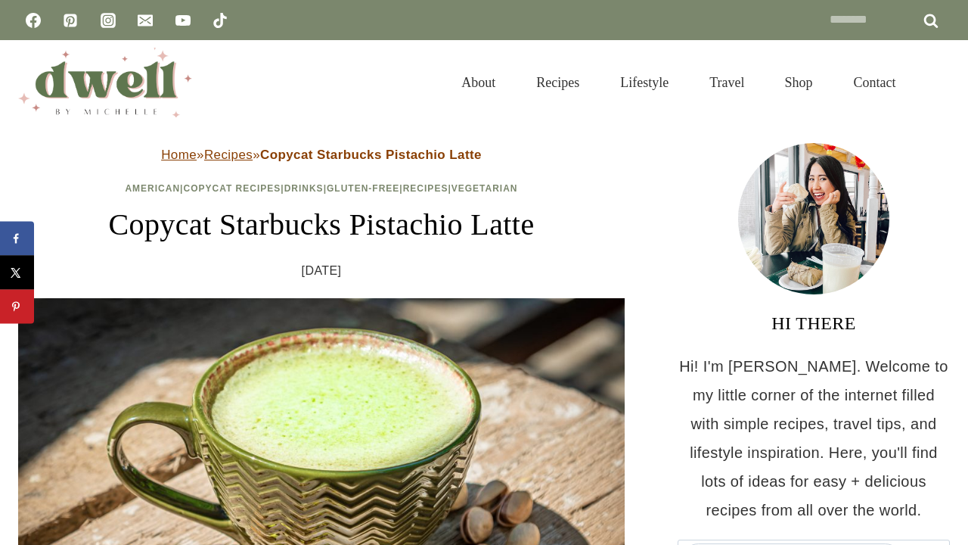 The height and width of the screenshot is (545, 968). What do you see at coordinates (145, 20) in the screenshot?
I see `a: Email` at bounding box center [145, 20].